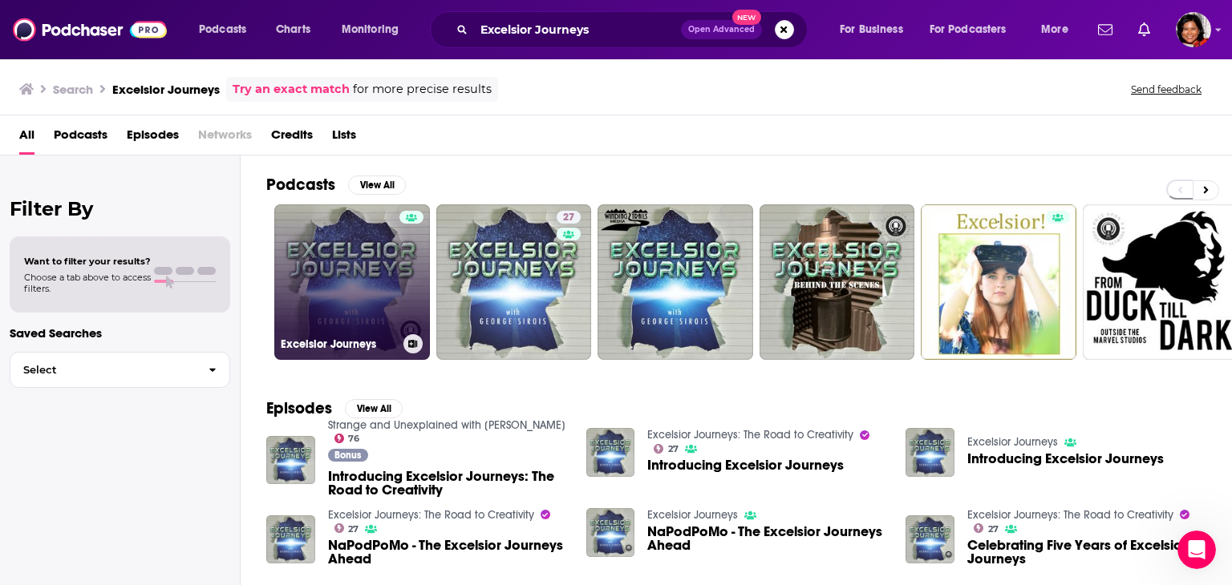 The width and height of the screenshot is (1232, 585). Describe the element at coordinates (290, 460) in the screenshot. I see `img: Introducing Excelsior Journeys: The Road to Creativity` at that location.